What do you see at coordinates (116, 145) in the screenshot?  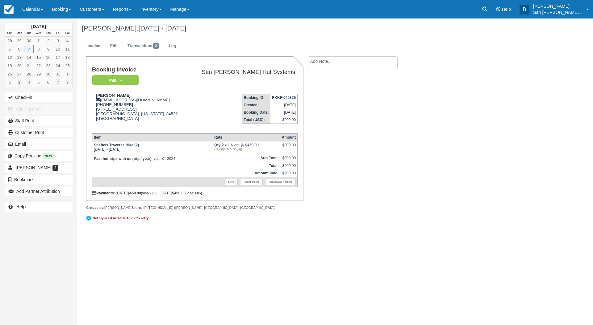 I see `strong: Sneffels Traverse Hike (2)` at bounding box center [116, 145].